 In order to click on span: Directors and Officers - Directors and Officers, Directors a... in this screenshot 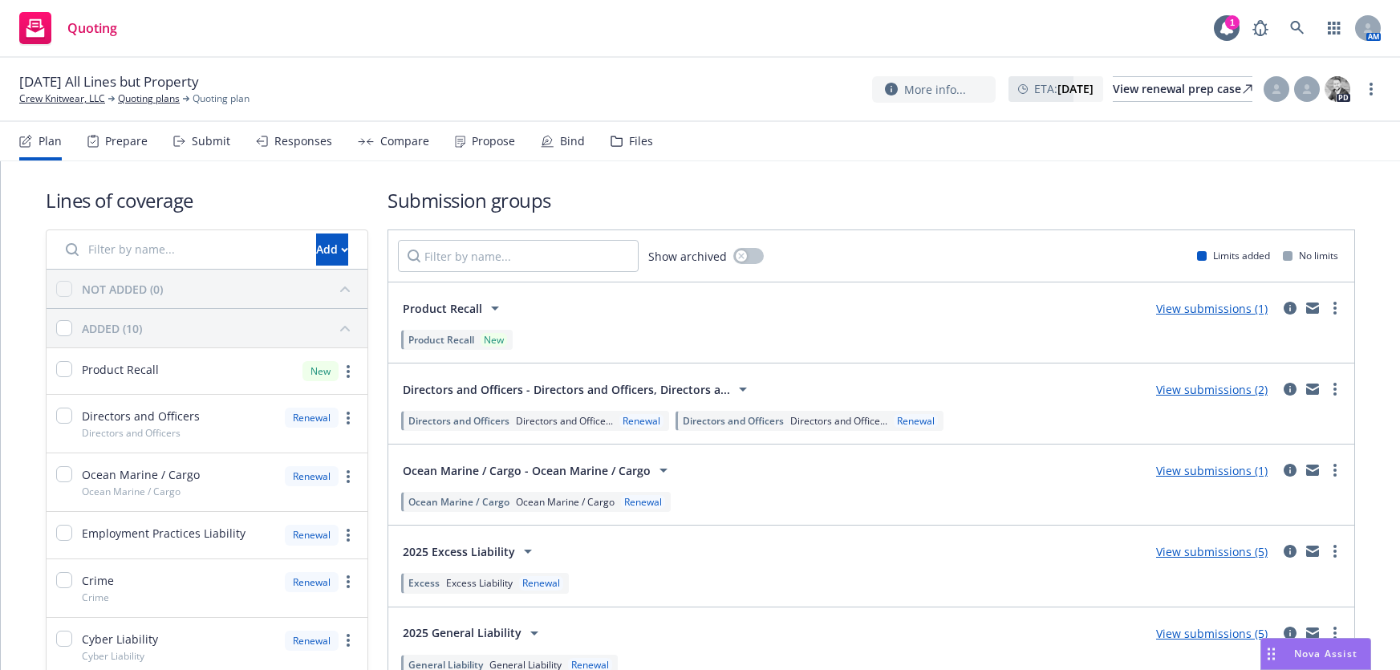, I will do `click(566, 389)`.